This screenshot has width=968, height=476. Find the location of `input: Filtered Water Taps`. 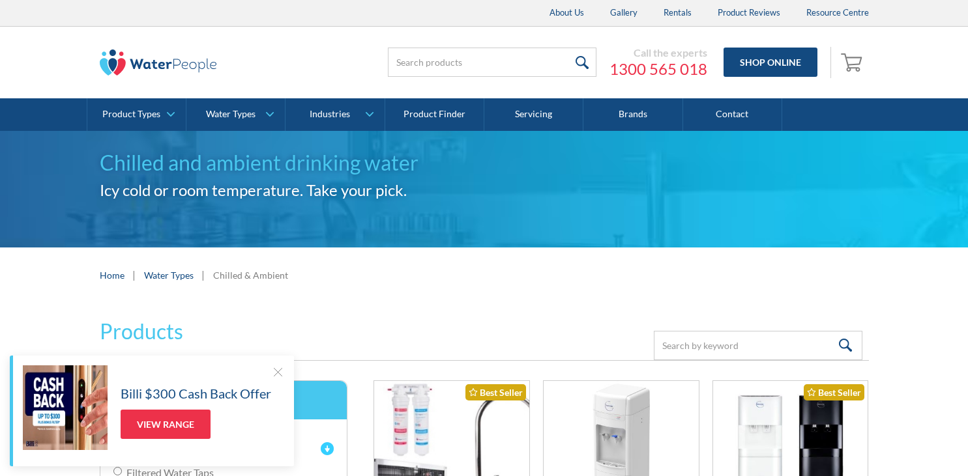

input: Filtered Water Taps is located at coordinates (117, 471).